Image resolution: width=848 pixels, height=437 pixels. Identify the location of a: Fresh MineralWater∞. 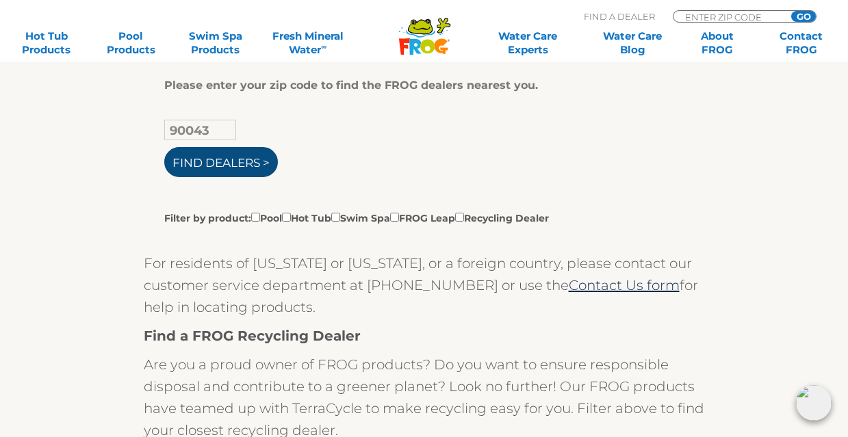
(308, 43).